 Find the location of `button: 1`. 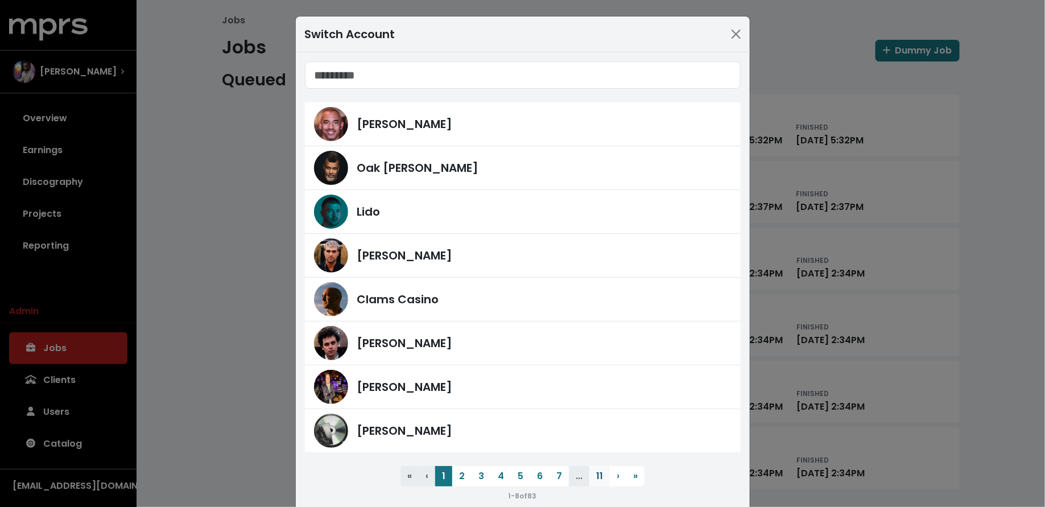

button: 1 is located at coordinates (444, 476).